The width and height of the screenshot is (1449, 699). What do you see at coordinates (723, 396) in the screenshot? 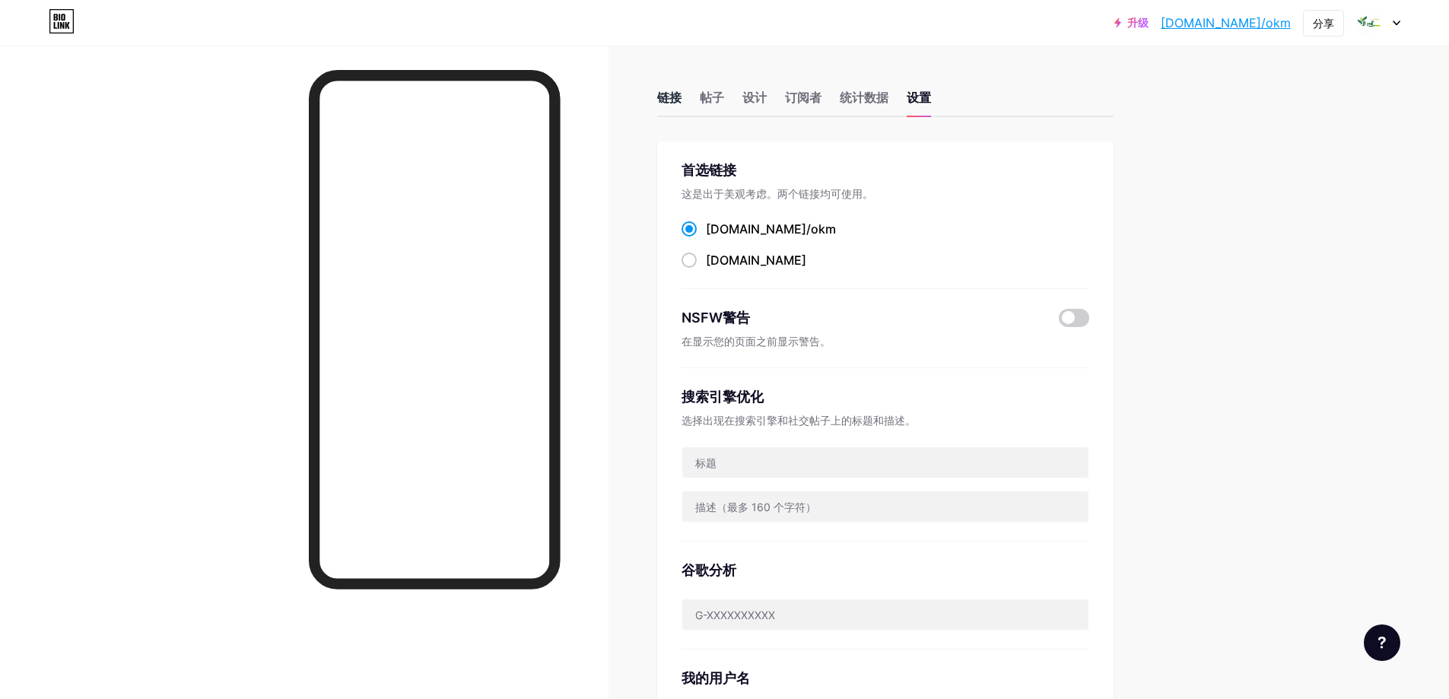
I see `font: 搜索引擎优化` at bounding box center [723, 396].